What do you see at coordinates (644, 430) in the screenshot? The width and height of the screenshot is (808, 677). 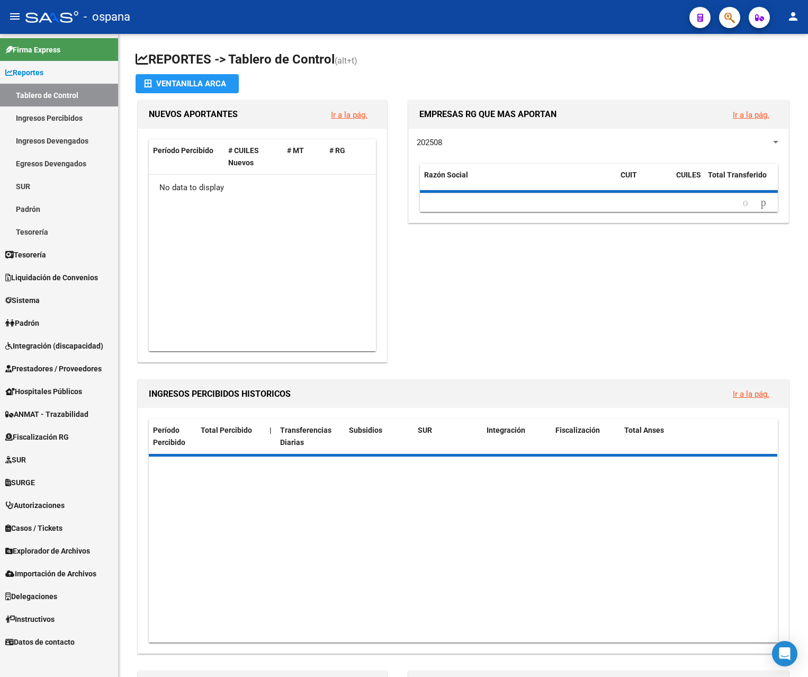 I see `span: Total Anses` at bounding box center [644, 430].